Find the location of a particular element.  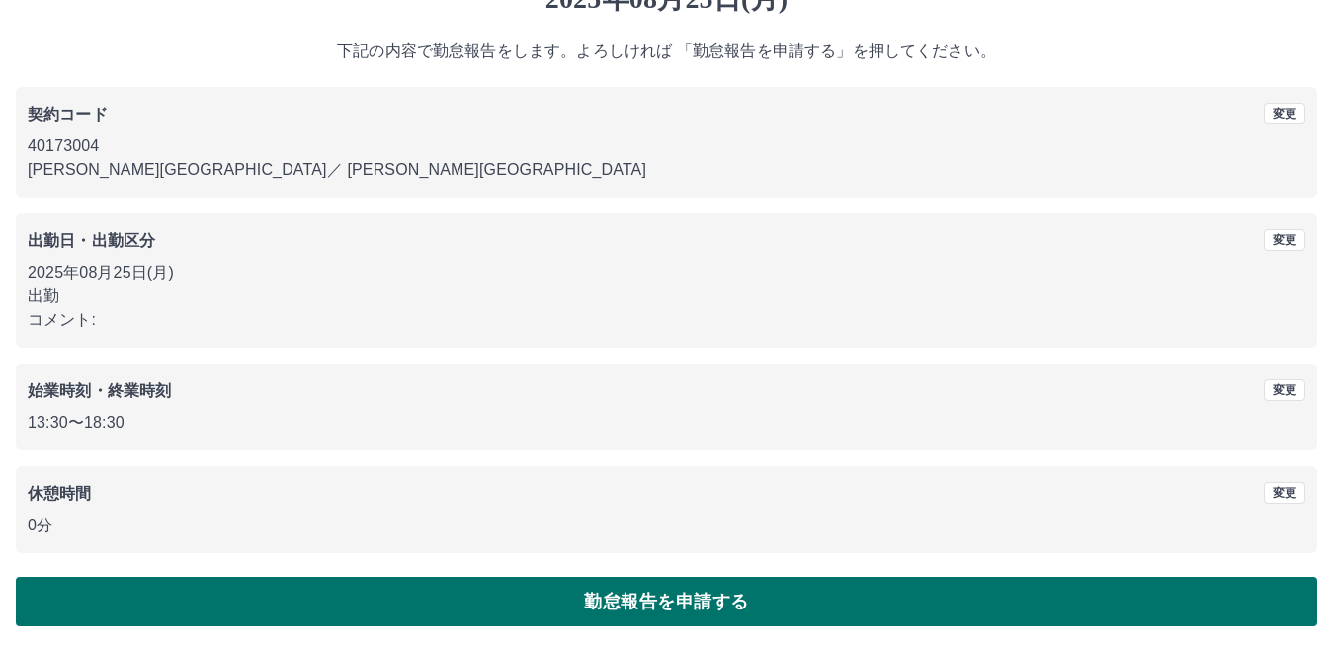

b: 始業時刻・終業時刻 is located at coordinates (99, 390).